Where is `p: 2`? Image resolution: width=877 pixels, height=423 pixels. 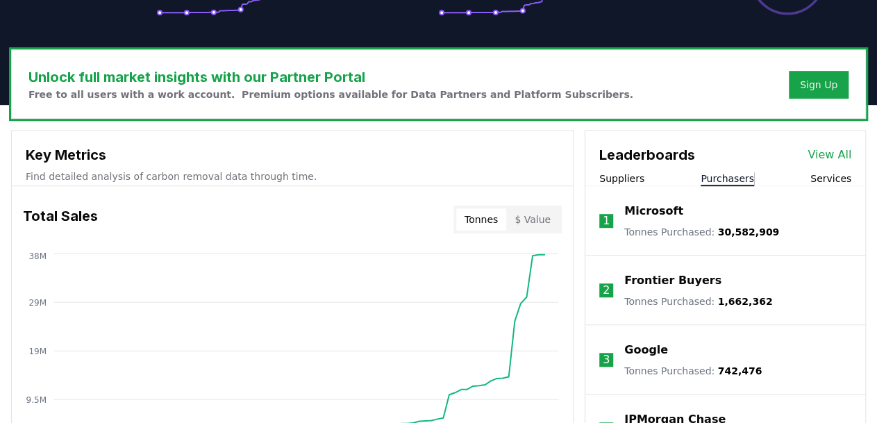
p: 2 is located at coordinates (606, 290).